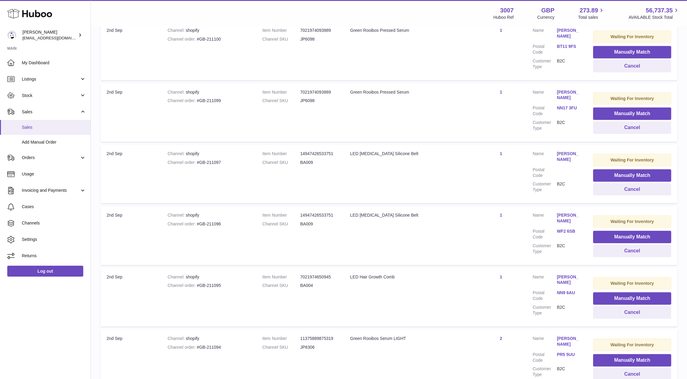 The image size is (687, 379). Describe the element at coordinates (54, 174) in the screenshot. I see `span: Usage` at that location.